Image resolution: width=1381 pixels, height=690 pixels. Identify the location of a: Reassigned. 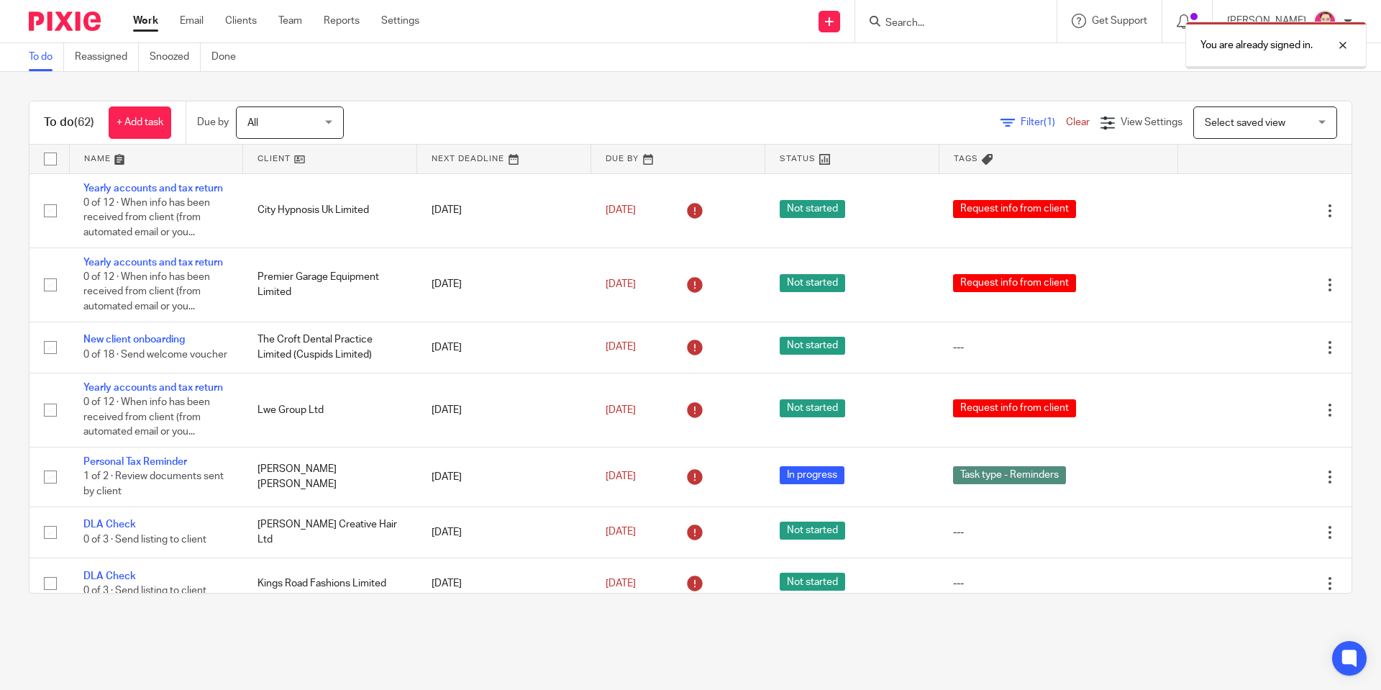
(106, 57).